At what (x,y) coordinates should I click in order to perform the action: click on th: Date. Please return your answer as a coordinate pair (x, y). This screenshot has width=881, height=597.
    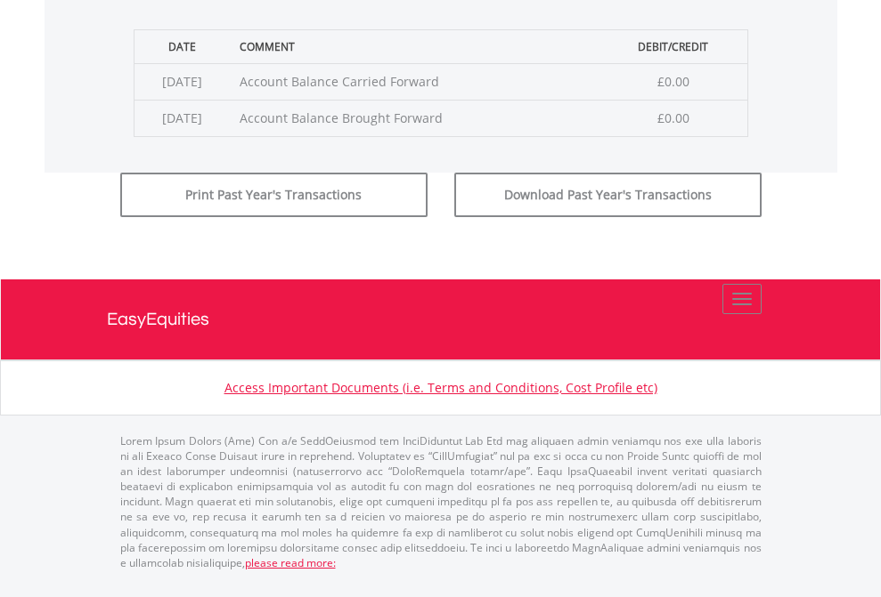
    Looking at the image, I should click on (182, 46).